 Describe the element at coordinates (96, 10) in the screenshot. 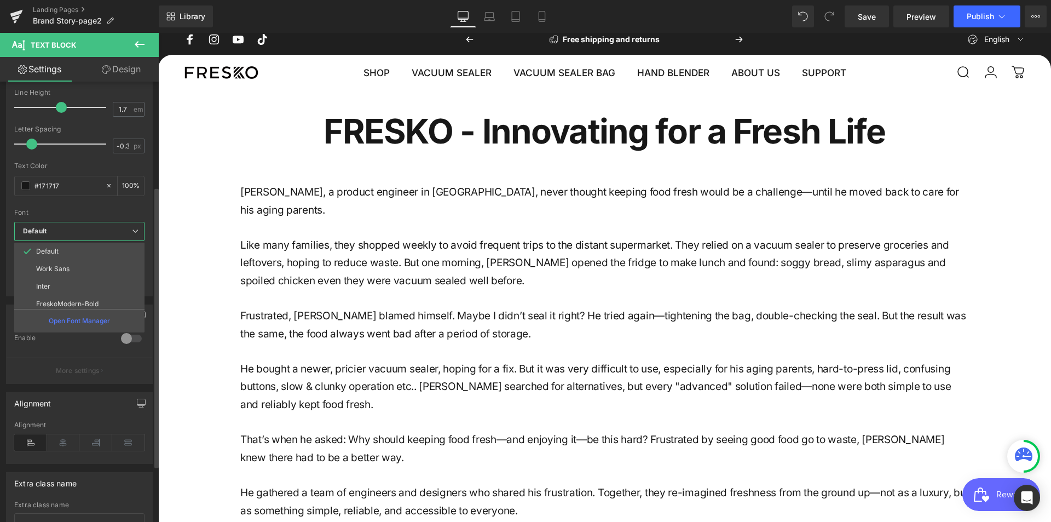

I see `a: Landing Pages` at that location.